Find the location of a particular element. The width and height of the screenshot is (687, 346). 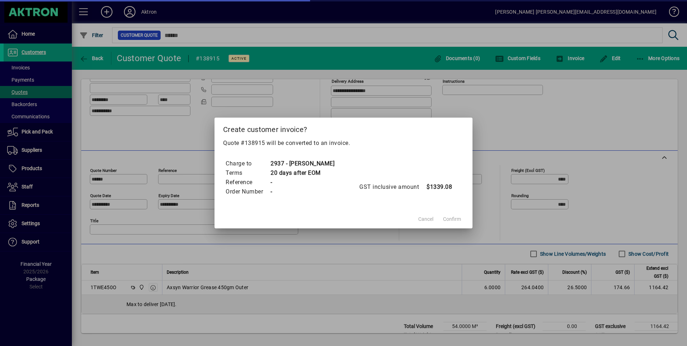

td: Charge to is located at coordinates (247, 163).